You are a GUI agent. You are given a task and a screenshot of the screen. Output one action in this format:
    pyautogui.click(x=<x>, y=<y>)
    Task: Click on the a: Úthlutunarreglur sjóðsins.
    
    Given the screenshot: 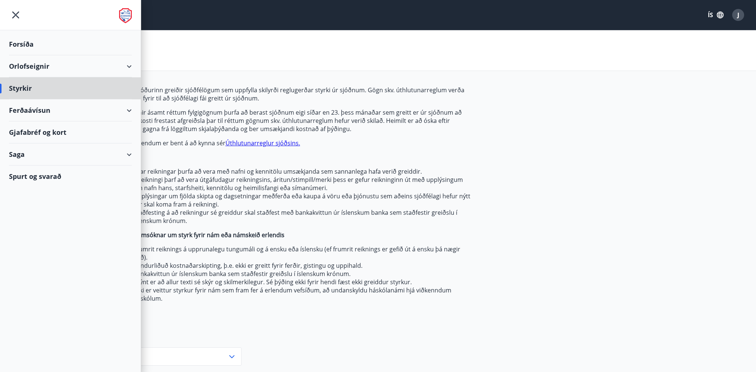 What is the action you would take?
    pyautogui.click(x=263, y=143)
    